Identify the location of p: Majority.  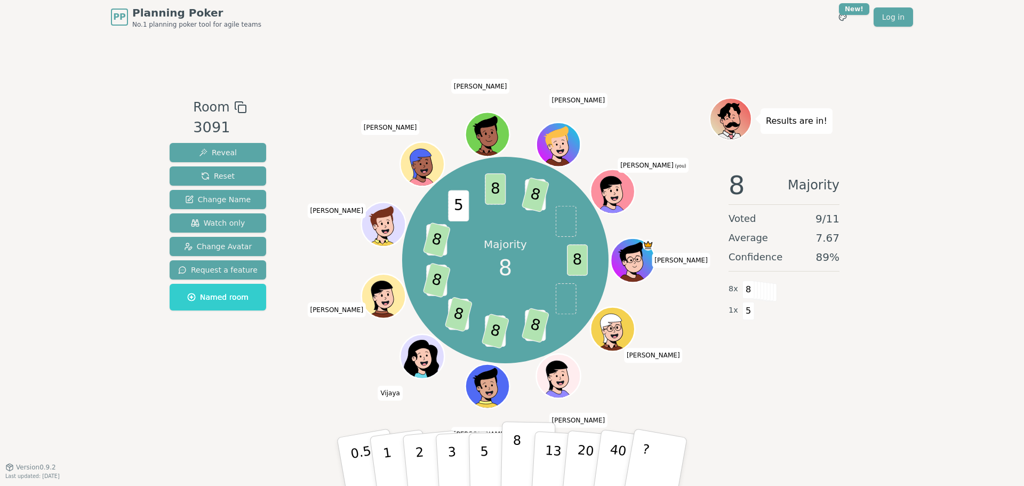
(505, 244).